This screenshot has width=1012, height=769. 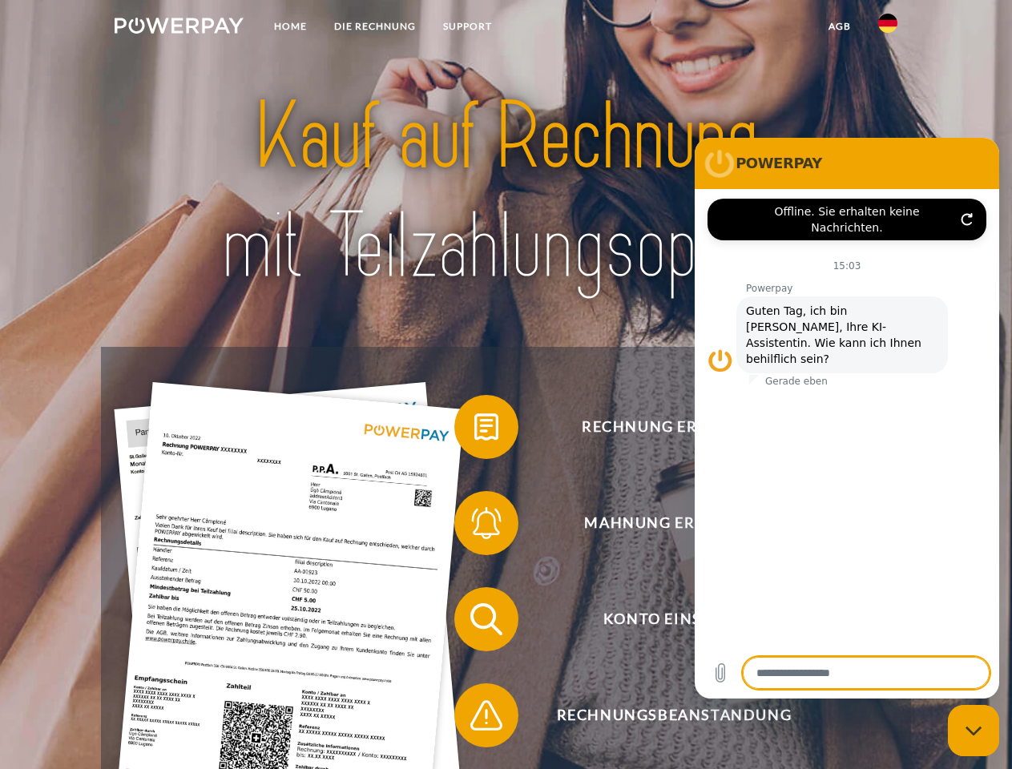 What do you see at coordinates (102, 244) in the screenshot?
I see `p: Gerade eben` at bounding box center [102, 244].